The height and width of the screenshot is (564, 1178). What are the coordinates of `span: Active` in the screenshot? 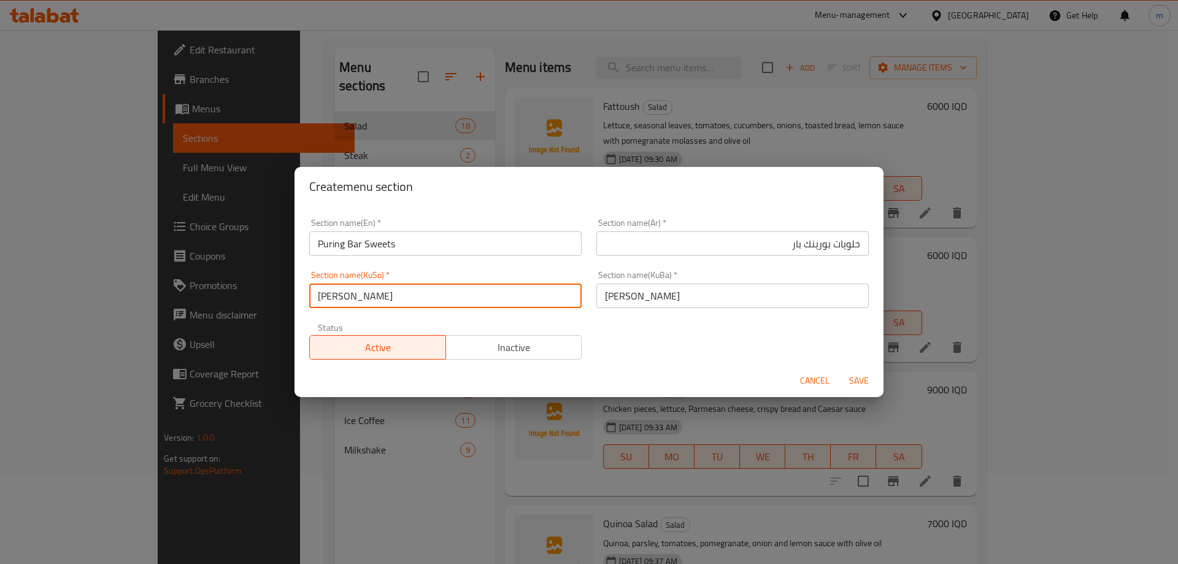 It's located at (378, 347).